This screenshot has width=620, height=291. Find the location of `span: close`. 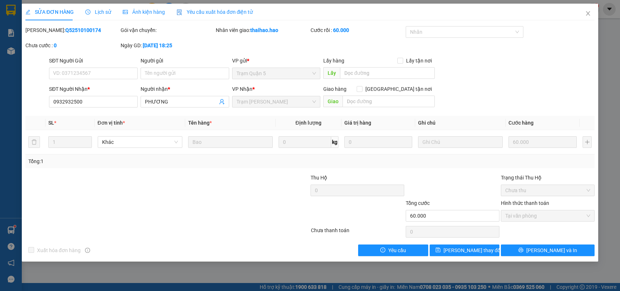

span: close is located at coordinates (588, 13).